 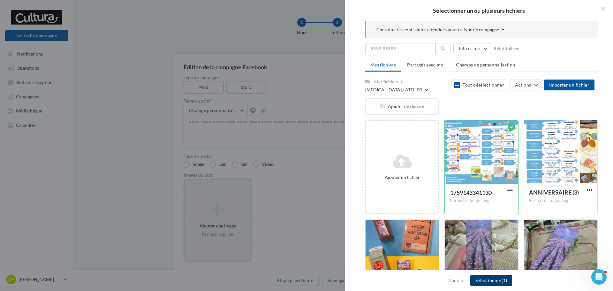 I want to click on span: (1), so click(x=504, y=280).